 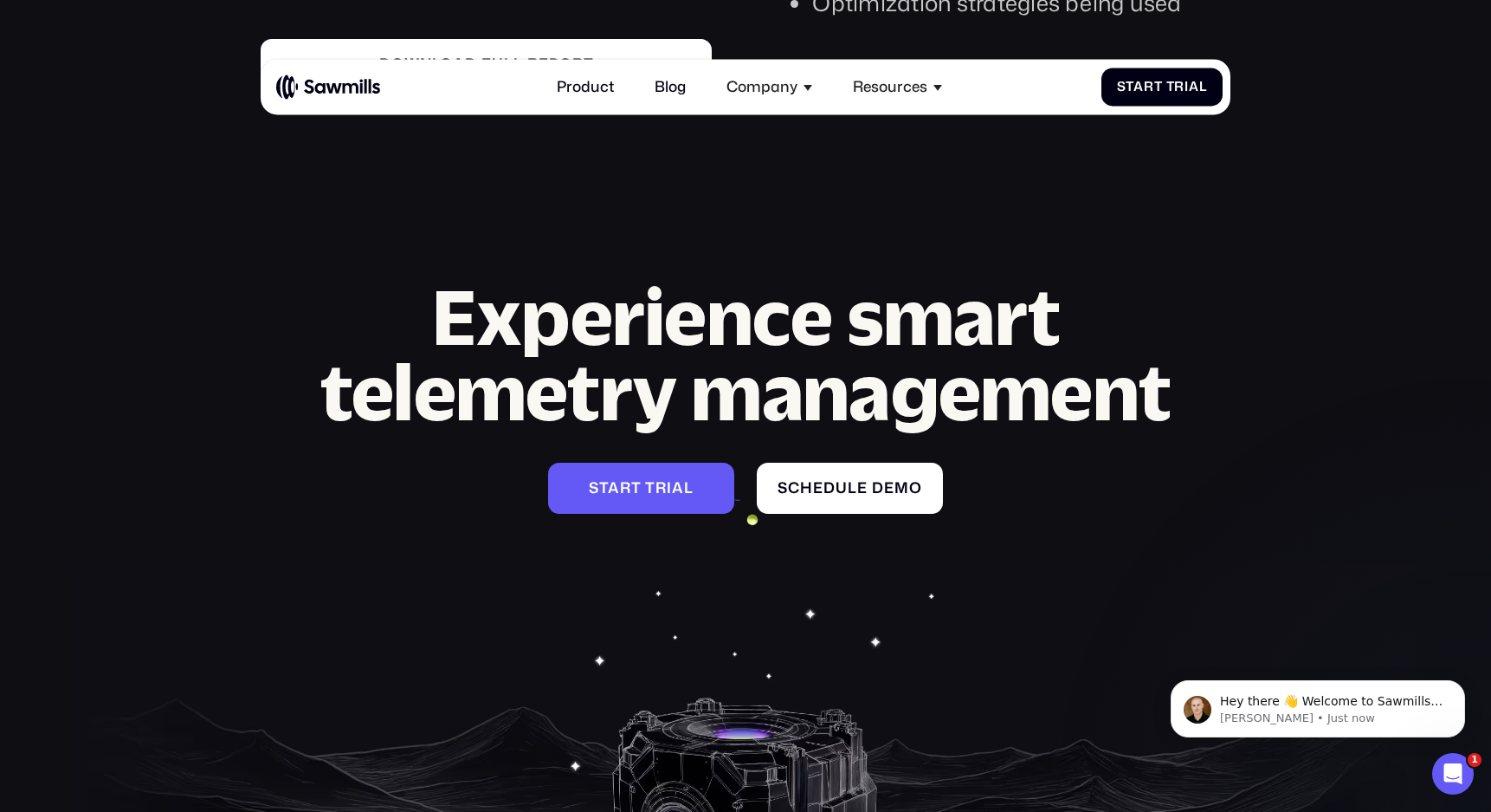 I want to click on div: Resources, so click(x=890, y=87).